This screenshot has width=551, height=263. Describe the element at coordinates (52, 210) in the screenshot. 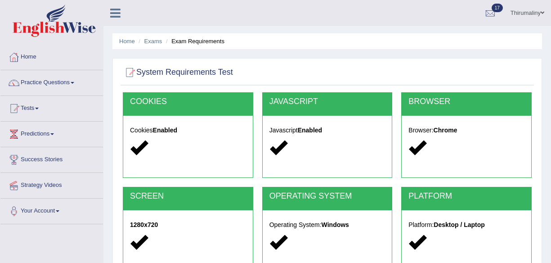

I see `a: Your Account` at that location.